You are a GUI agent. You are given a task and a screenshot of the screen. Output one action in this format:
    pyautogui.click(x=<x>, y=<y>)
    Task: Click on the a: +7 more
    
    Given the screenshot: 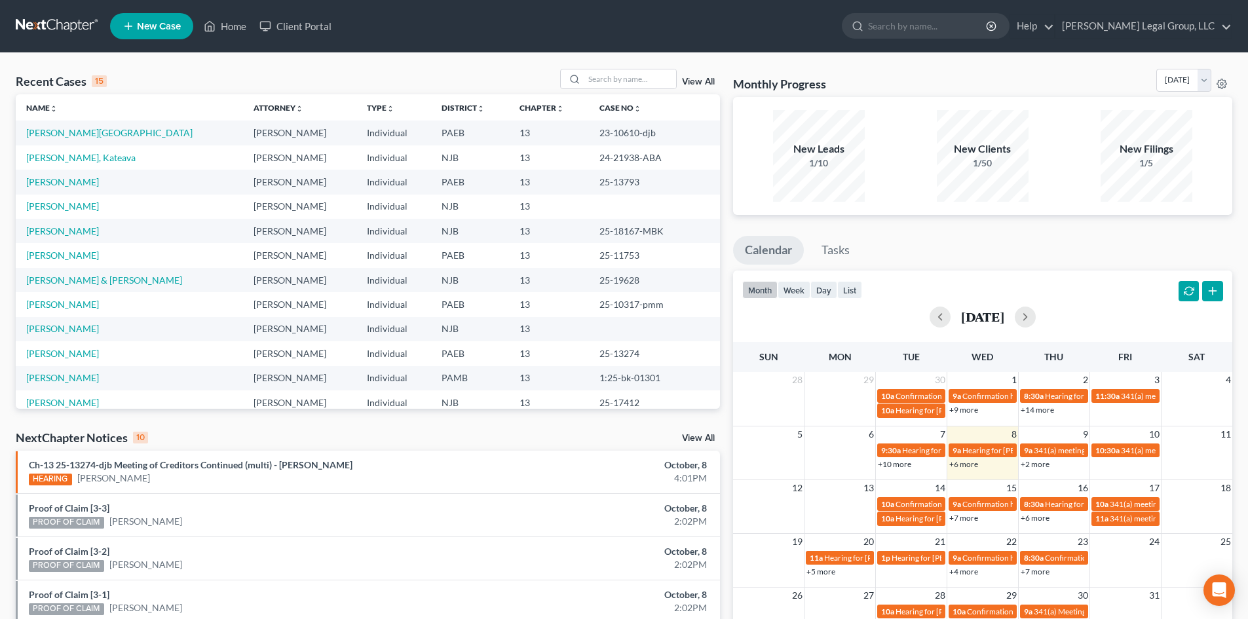 What is the action you would take?
    pyautogui.click(x=1035, y=571)
    